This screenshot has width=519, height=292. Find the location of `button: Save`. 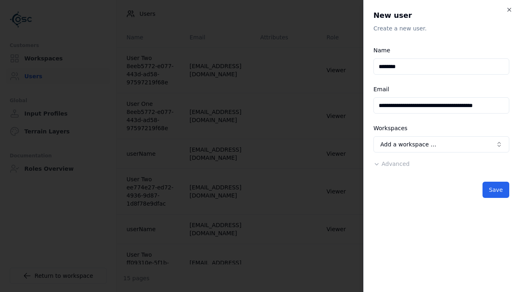

button: Save is located at coordinates (496, 190).